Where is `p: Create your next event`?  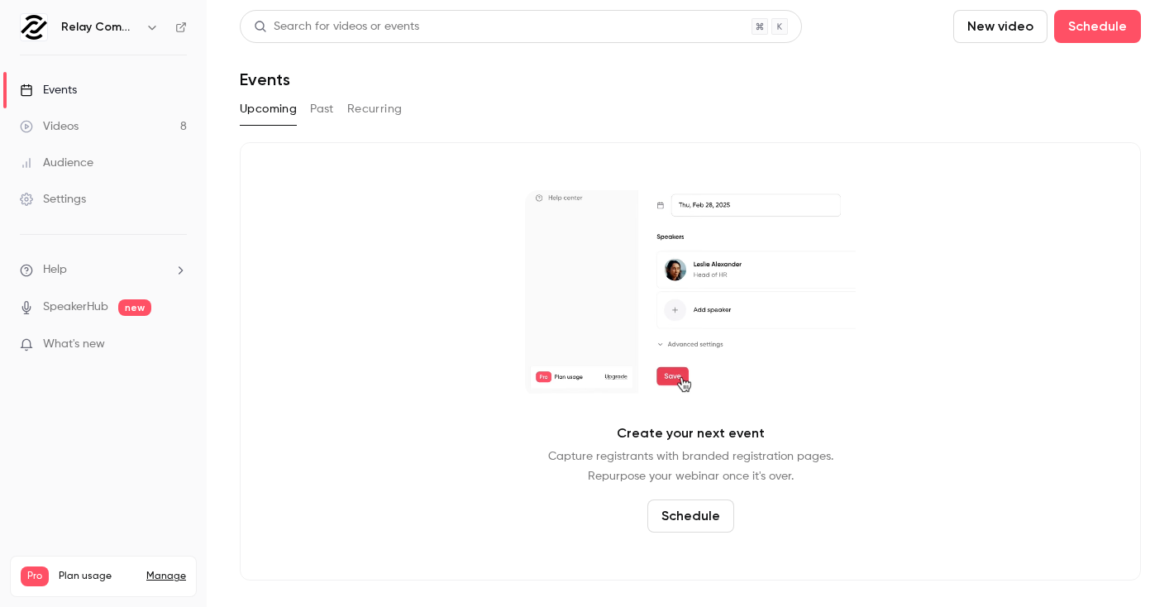
p: Create your next event is located at coordinates (690, 433).